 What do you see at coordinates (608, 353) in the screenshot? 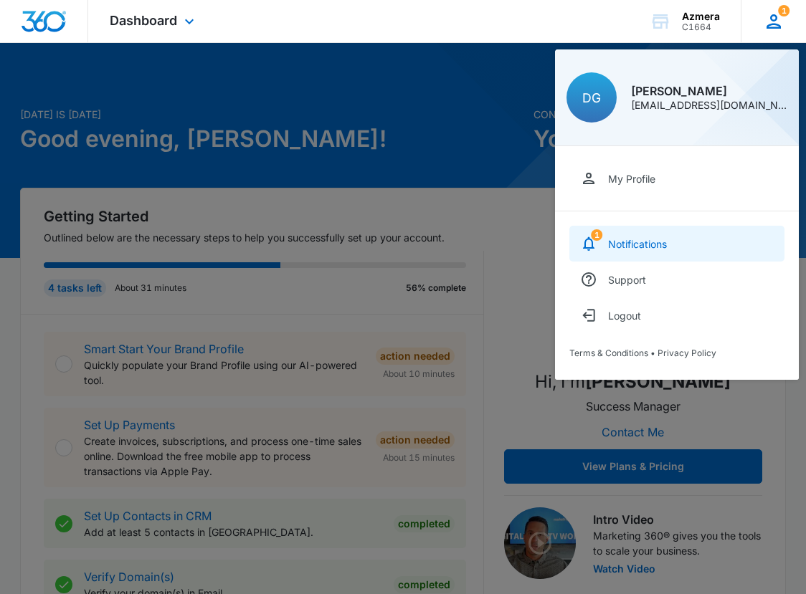
I see `a: Terms & Conditions` at bounding box center [608, 353].